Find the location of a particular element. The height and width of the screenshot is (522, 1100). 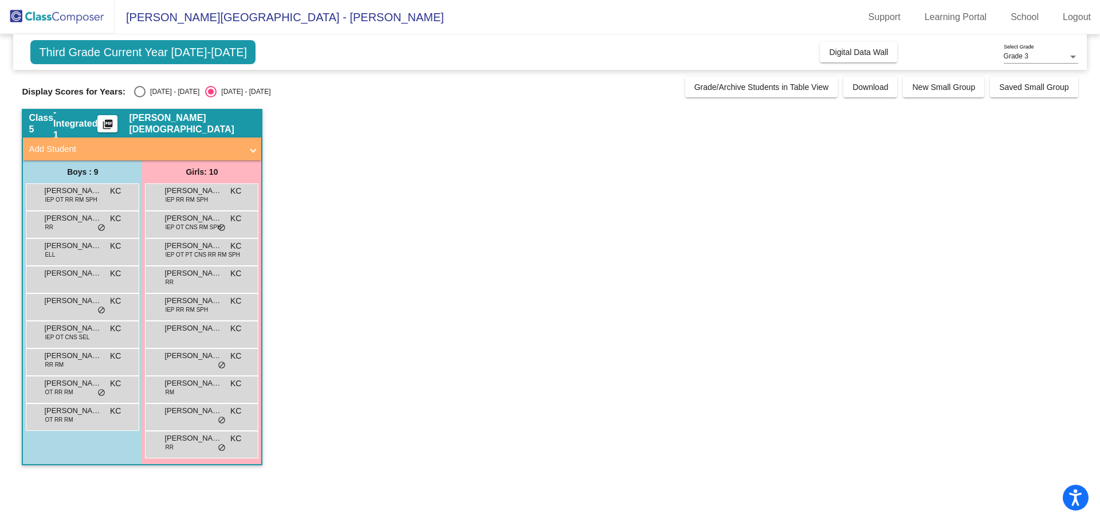

span: RM is located at coordinates (170, 392).